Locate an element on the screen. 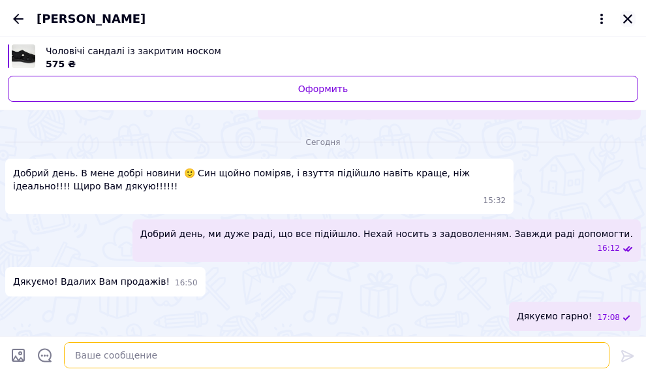  span: Чоловічі сандалі із закритим носком is located at coordinates (337, 51).